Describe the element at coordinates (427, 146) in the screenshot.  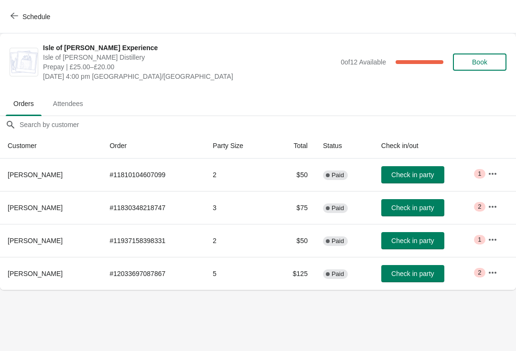
I see `th: Check in/out` at that location.